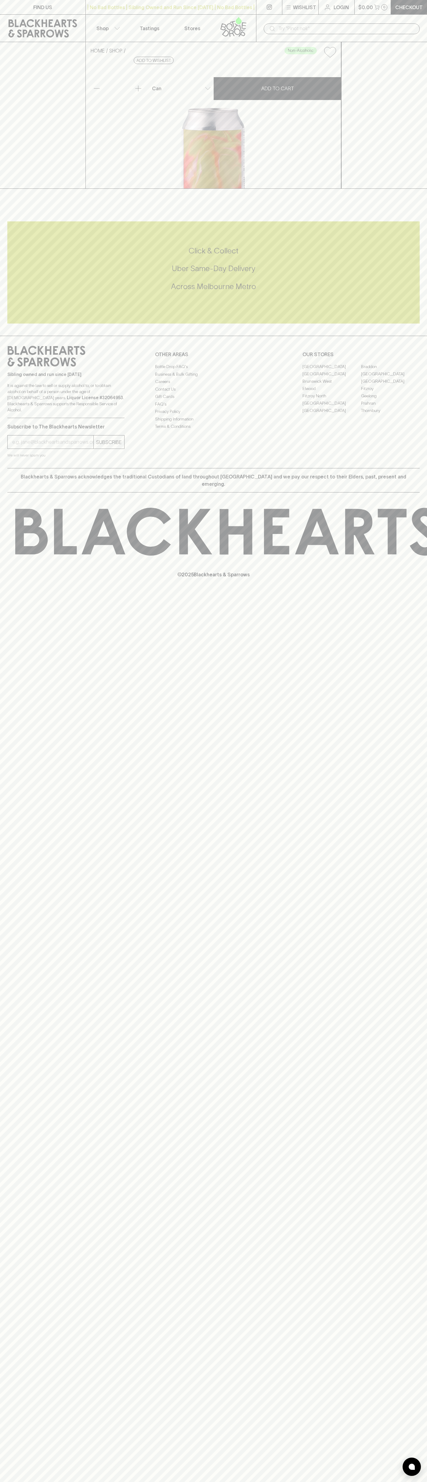 The width and height of the screenshot is (427, 1482). What do you see at coordinates (213, 367) in the screenshot?
I see `a: Bottle Drop FAQ's` at bounding box center [213, 367].